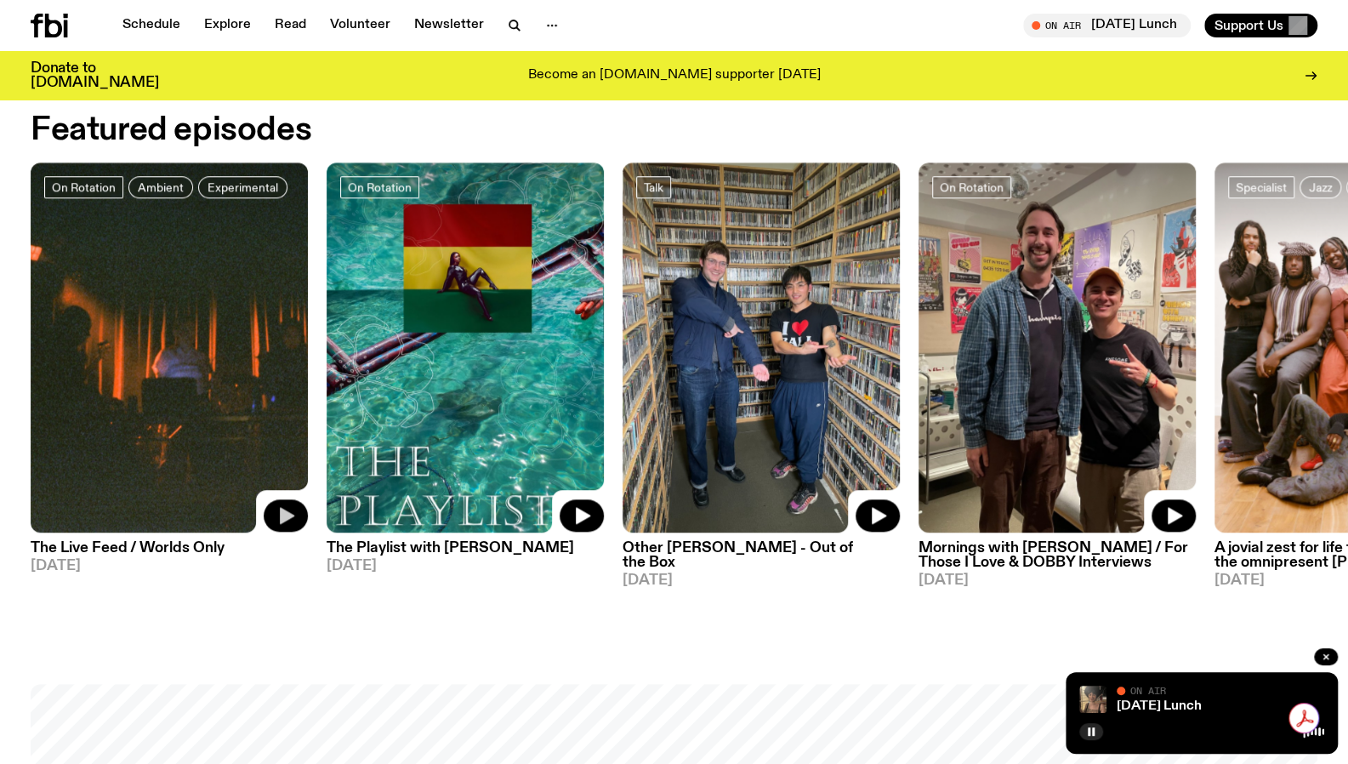 Image resolution: width=1348 pixels, height=764 pixels. Describe the element at coordinates (1320, 187) in the screenshot. I see `span: Jazz` at that location.